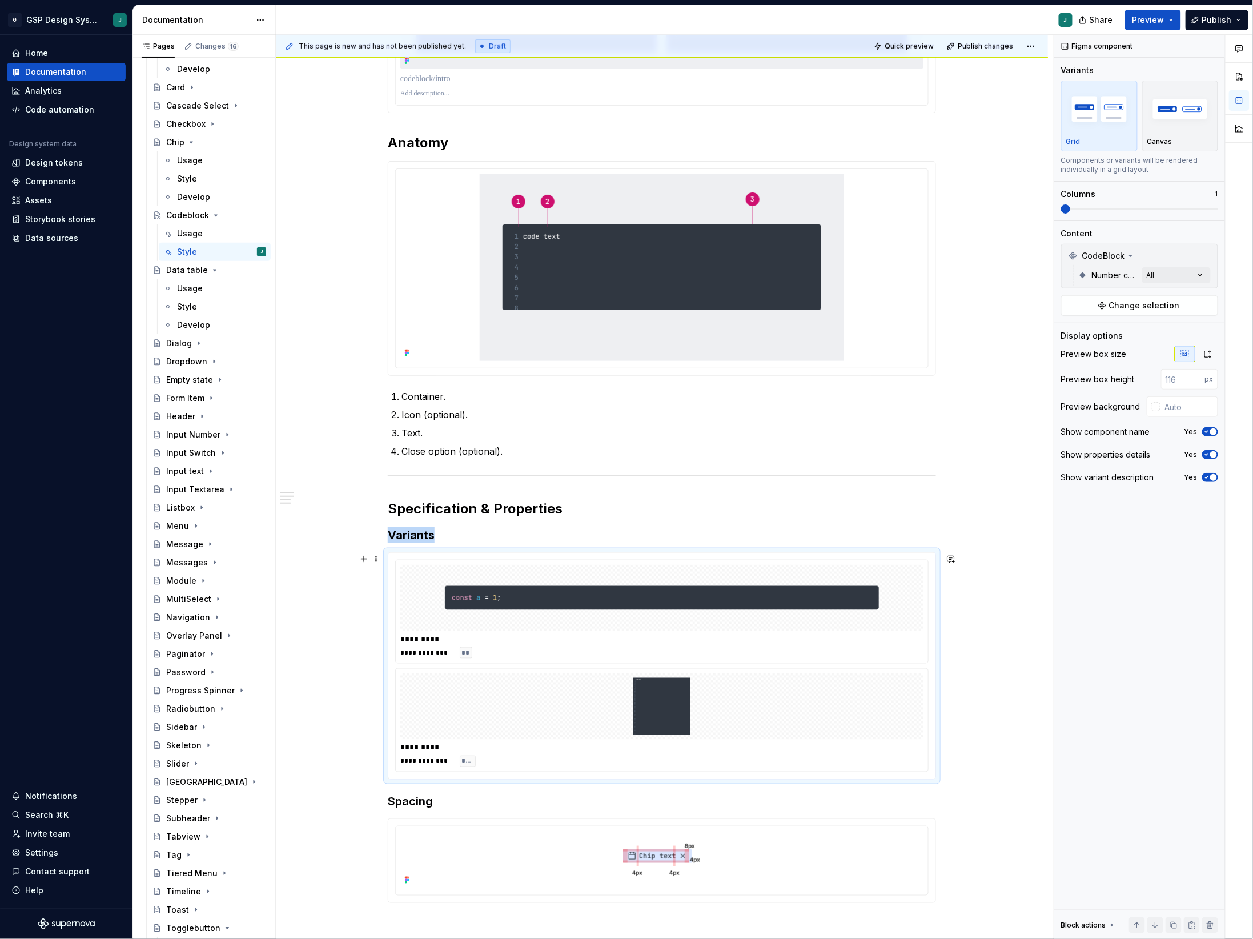 The width and height of the screenshot is (1253, 939). What do you see at coordinates (209, 746) in the screenshot?
I see `a: Skeleton` at bounding box center [209, 746].